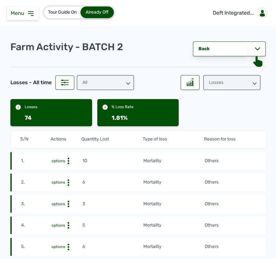  I want to click on p: Farm Activity - BATCH 2, so click(67, 47).